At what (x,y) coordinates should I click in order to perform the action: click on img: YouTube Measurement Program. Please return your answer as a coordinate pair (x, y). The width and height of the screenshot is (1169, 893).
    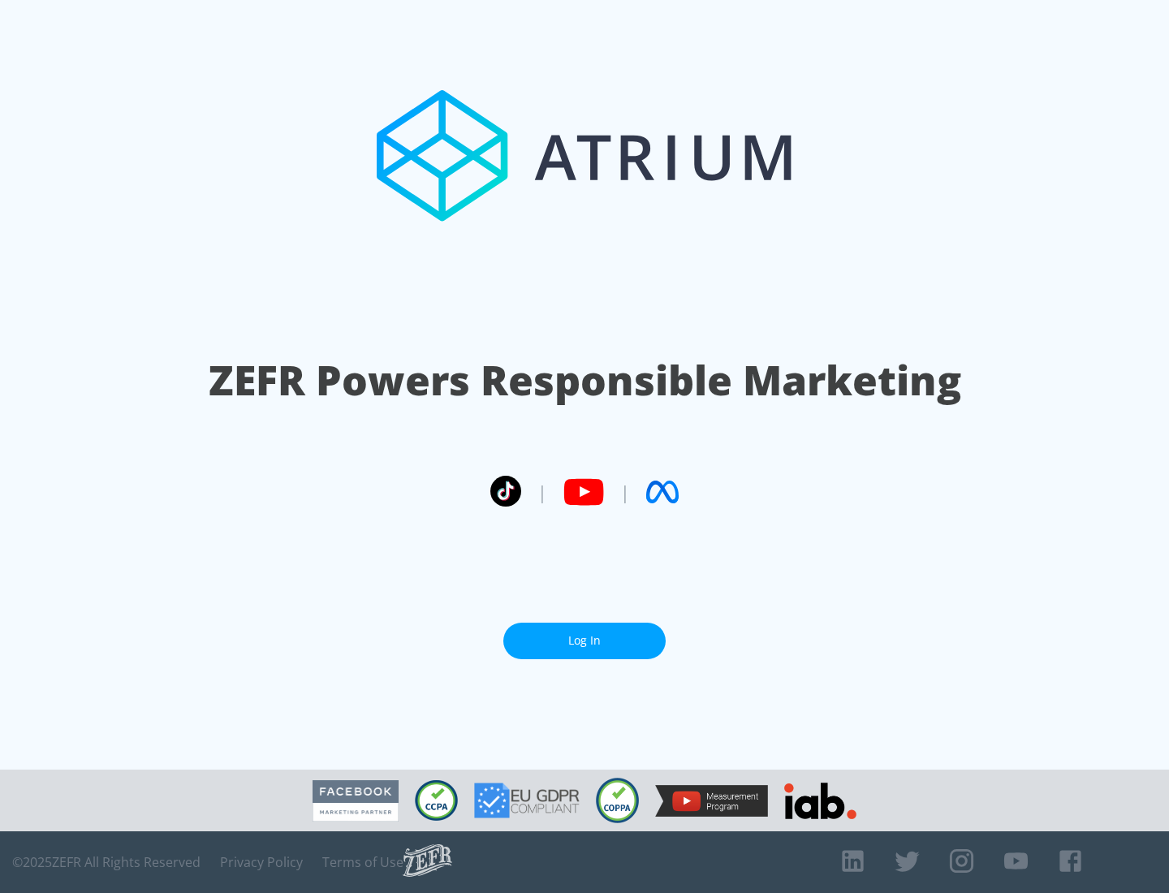
    Looking at the image, I should click on (711, 801).